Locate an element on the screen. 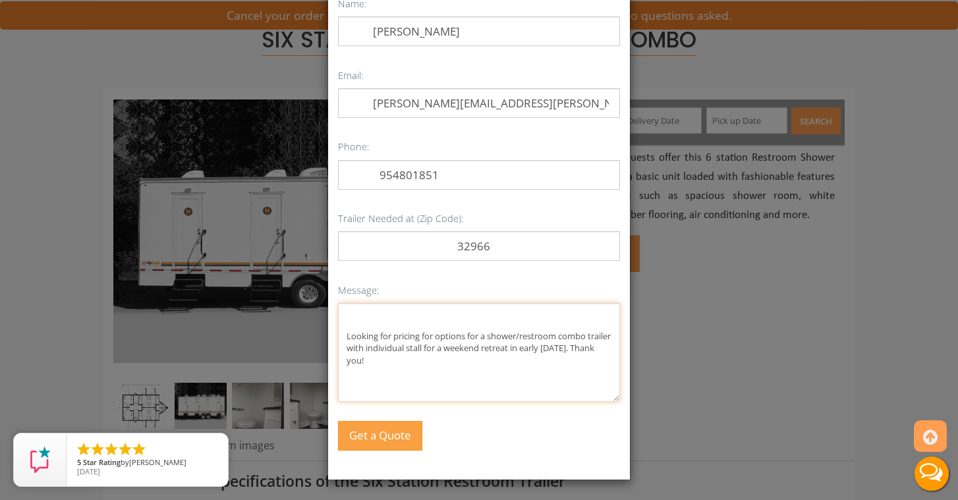  label: Phone: is located at coordinates (354, 146).